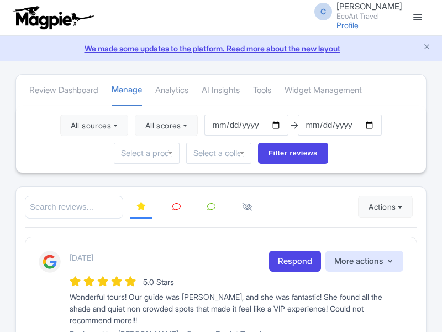 This screenshot has width=442, height=332. Describe the element at coordinates (385, 207) in the screenshot. I see `button: Actions` at that location.